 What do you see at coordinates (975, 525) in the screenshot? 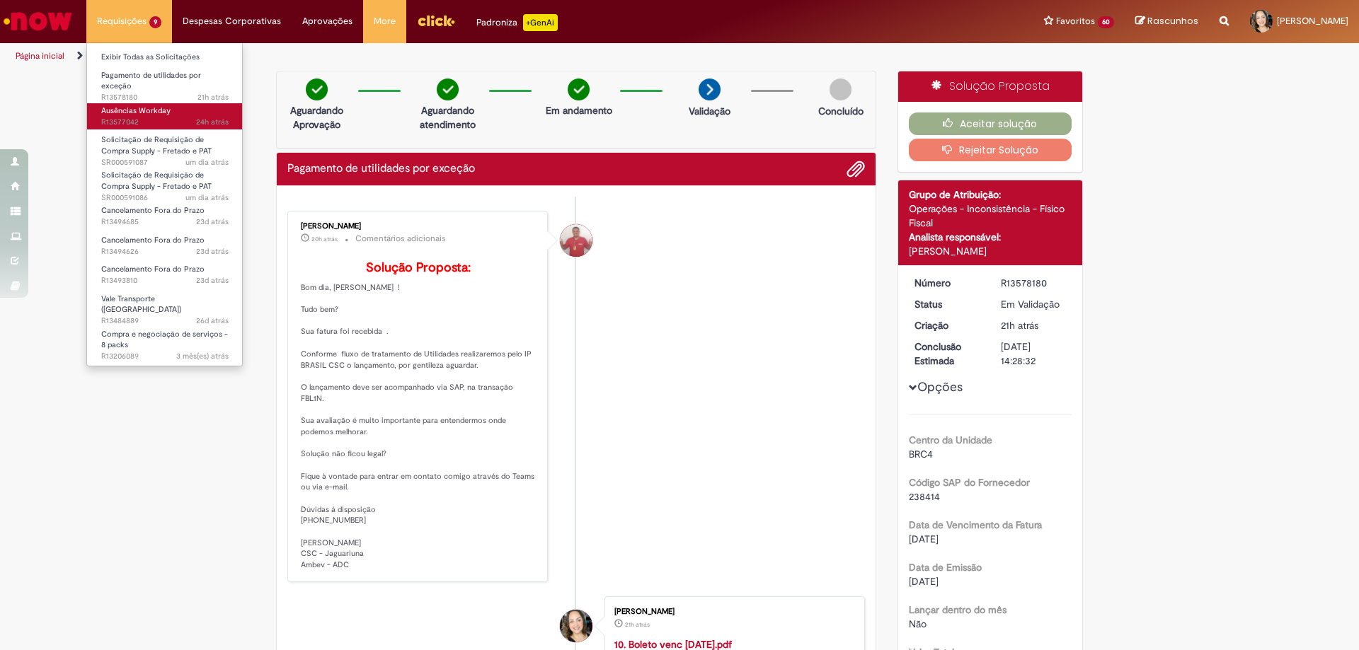
I see `b: Data de Vencimento da Fatura` at bounding box center [975, 525].